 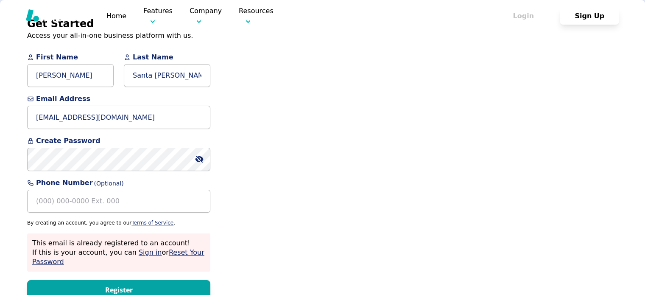 I want to click on p: Company, so click(x=206, y=16).